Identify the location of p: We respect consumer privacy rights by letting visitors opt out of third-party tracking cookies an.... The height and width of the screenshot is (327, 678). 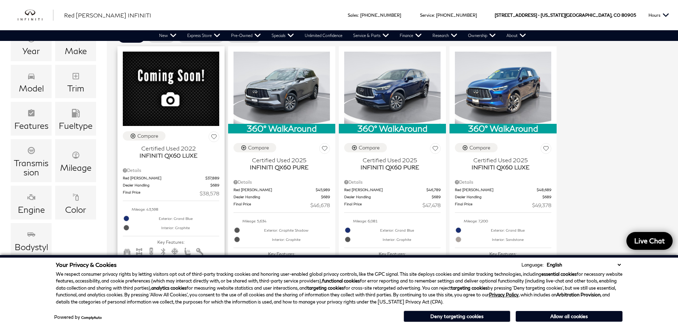
(339, 288).